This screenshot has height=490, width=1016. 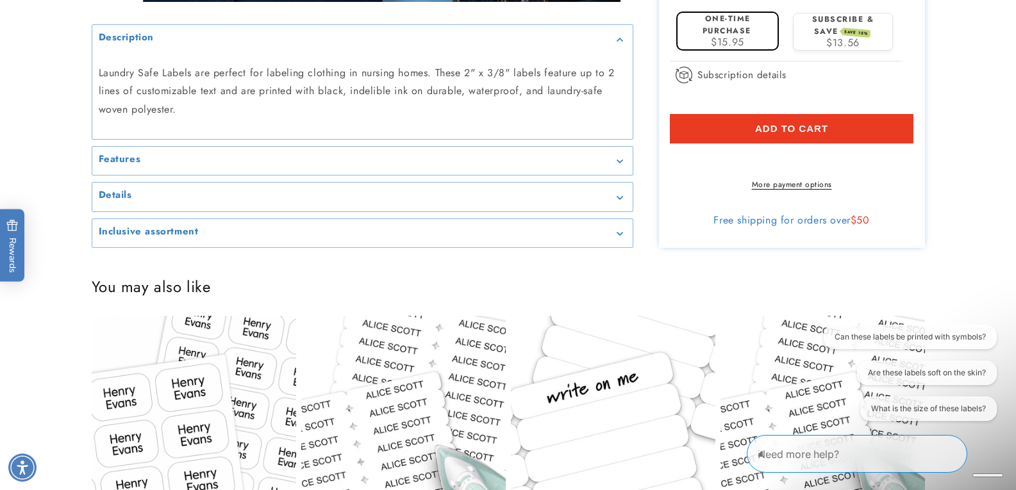 I want to click on h2: You may also like, so click(x=508, y=287).